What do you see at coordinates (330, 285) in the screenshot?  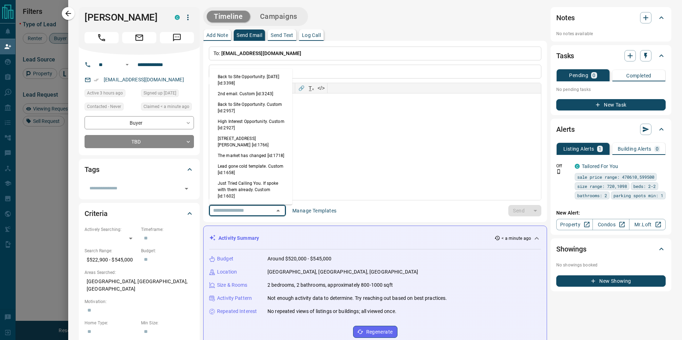 I see `p: 2 bedrooms, 2 bathrooms, approximately 800-1000 sqft` at bounding box center [330, 285].